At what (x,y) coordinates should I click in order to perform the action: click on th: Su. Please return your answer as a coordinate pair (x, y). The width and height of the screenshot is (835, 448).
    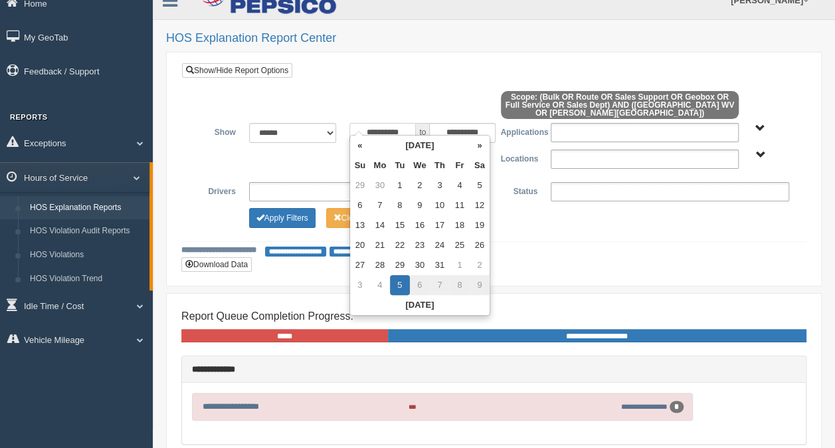
    Looking at the image, I should click on (360, 165).